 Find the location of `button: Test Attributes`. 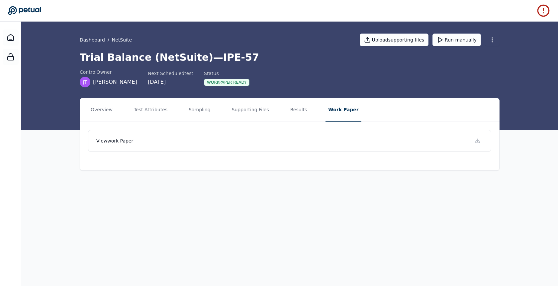

button: Test Attributes is located at coordinates (150, 110).